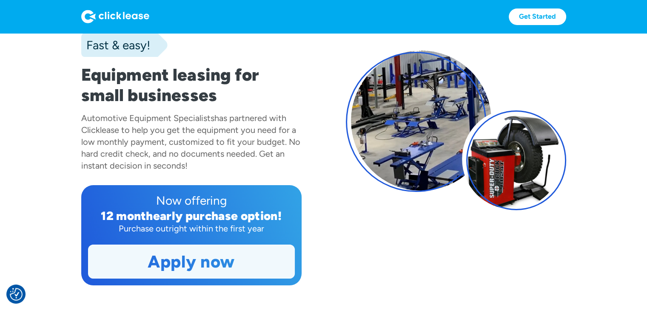 The image size is (647, 310). I want to click on img: Revisit consent button, so click(16, 295).